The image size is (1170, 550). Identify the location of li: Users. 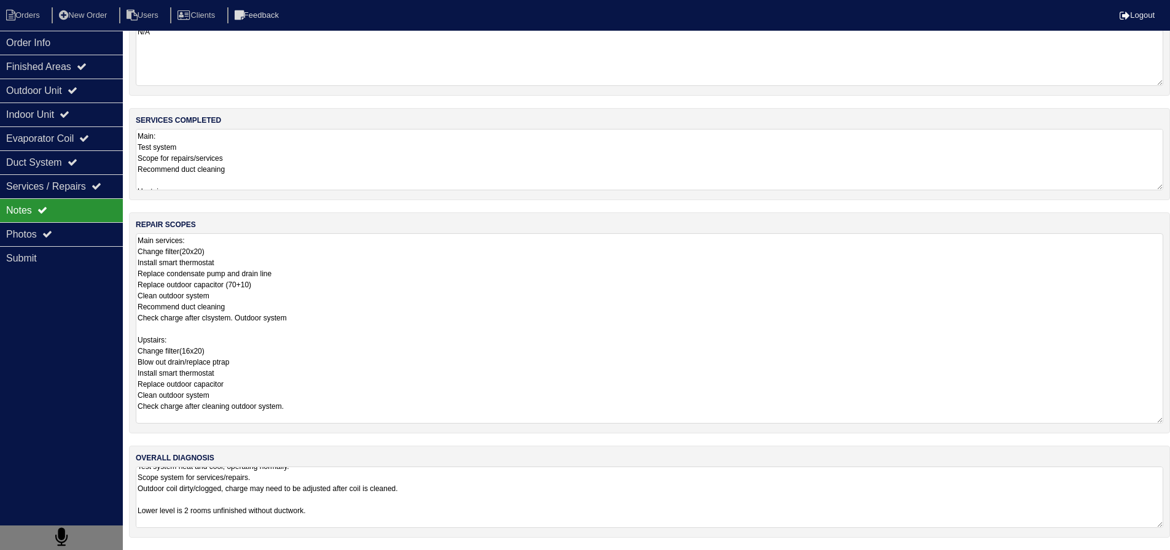
(144, 15).